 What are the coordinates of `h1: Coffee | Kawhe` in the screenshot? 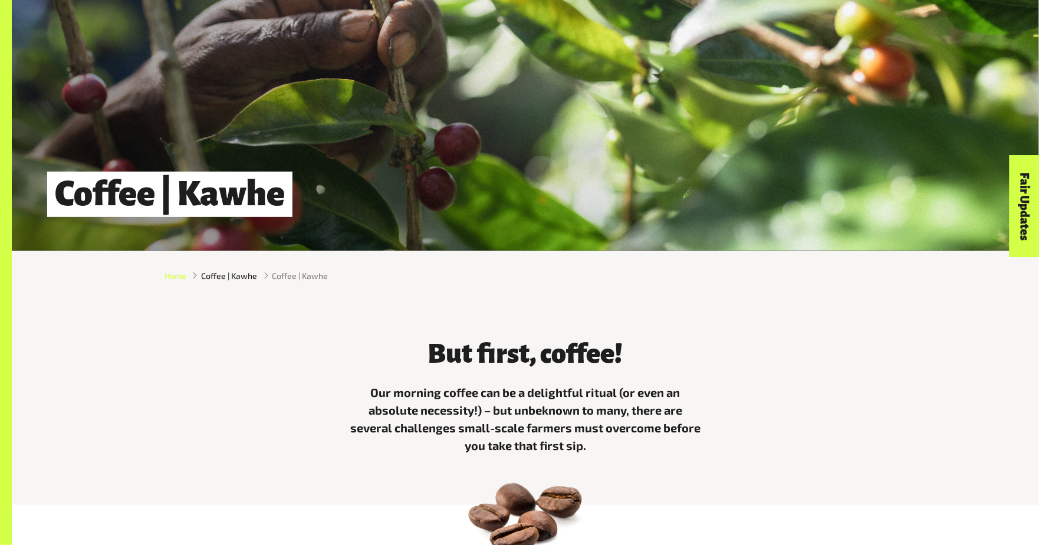 It's located at (170, 194).